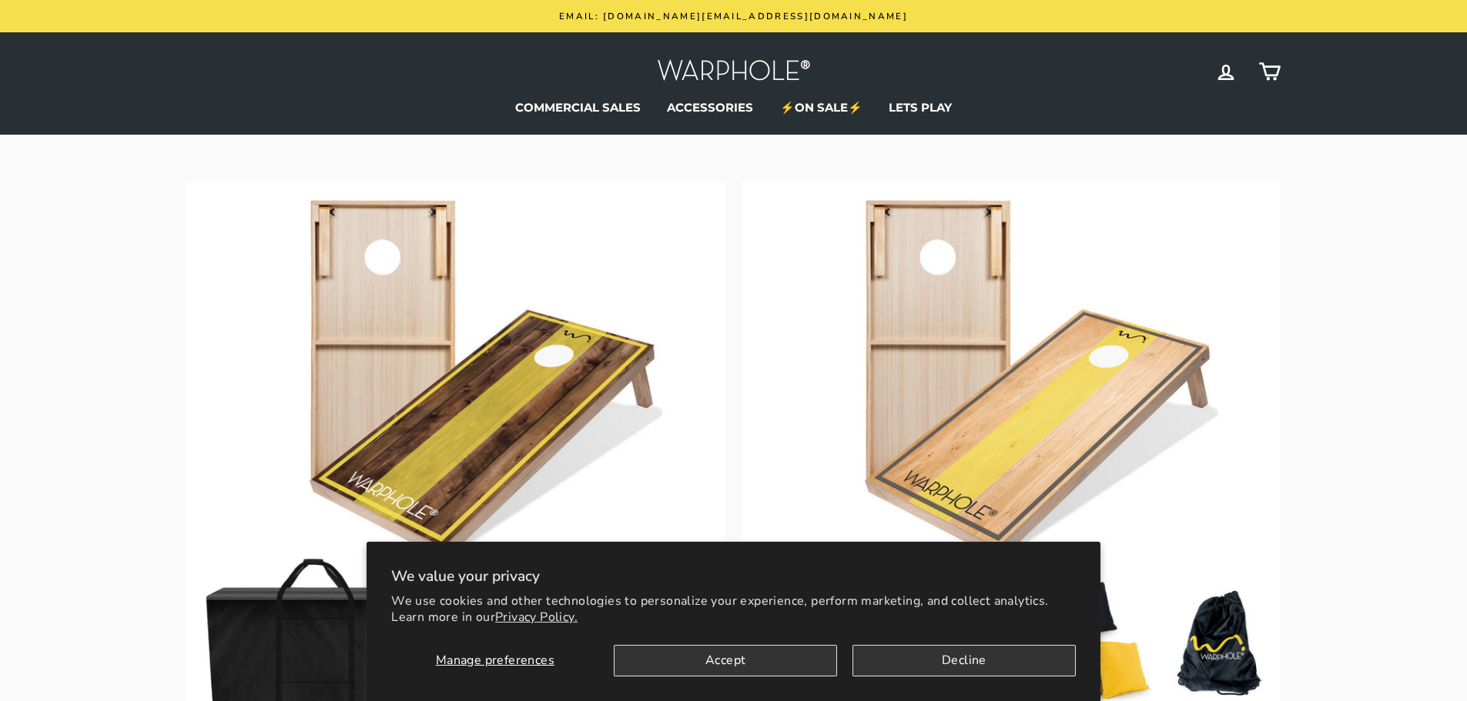  Describe the element at coordinates (964, 661) in the screenshot. I see `button: Decline` at that location.